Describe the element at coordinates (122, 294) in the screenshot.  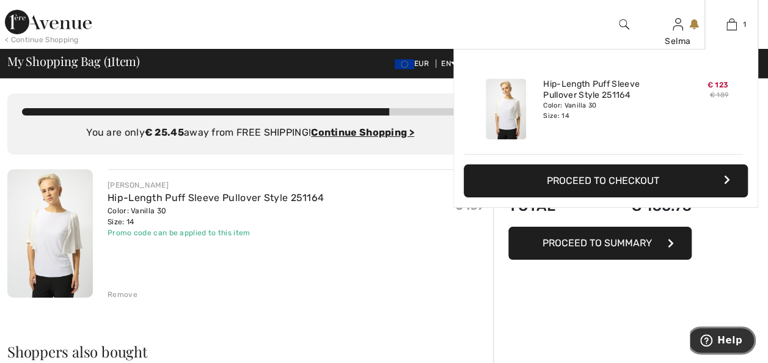
I see `div: Remove` at that location.